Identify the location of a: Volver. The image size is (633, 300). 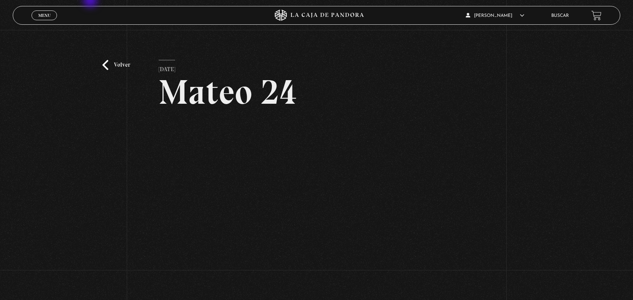
(116, 65).